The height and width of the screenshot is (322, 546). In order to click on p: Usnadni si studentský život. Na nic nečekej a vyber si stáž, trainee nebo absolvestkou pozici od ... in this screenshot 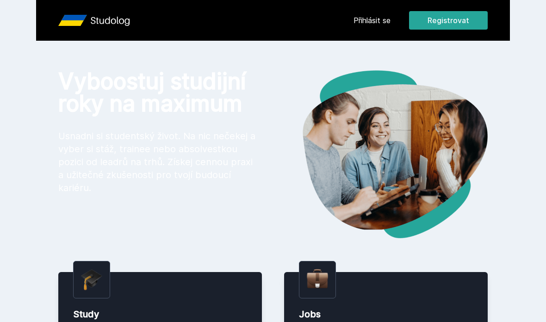, I will do `click(158, 162)`.